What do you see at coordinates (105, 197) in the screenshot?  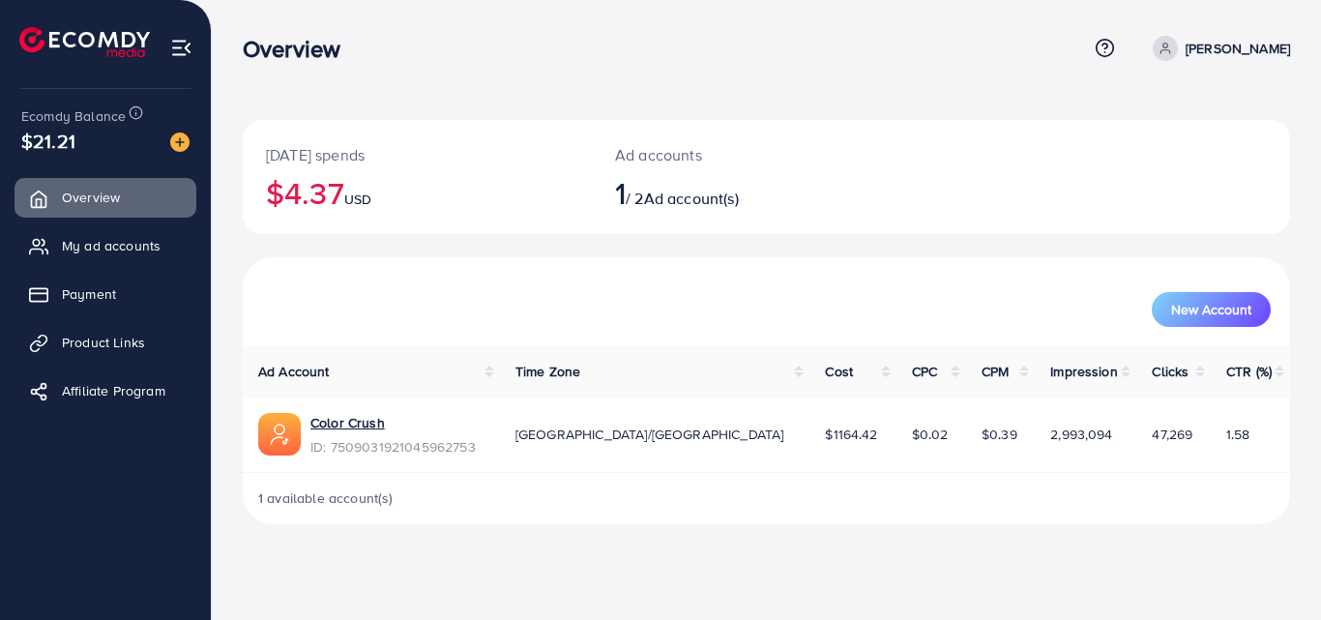 I see `a: Overview` at bounding box center [105, 197].